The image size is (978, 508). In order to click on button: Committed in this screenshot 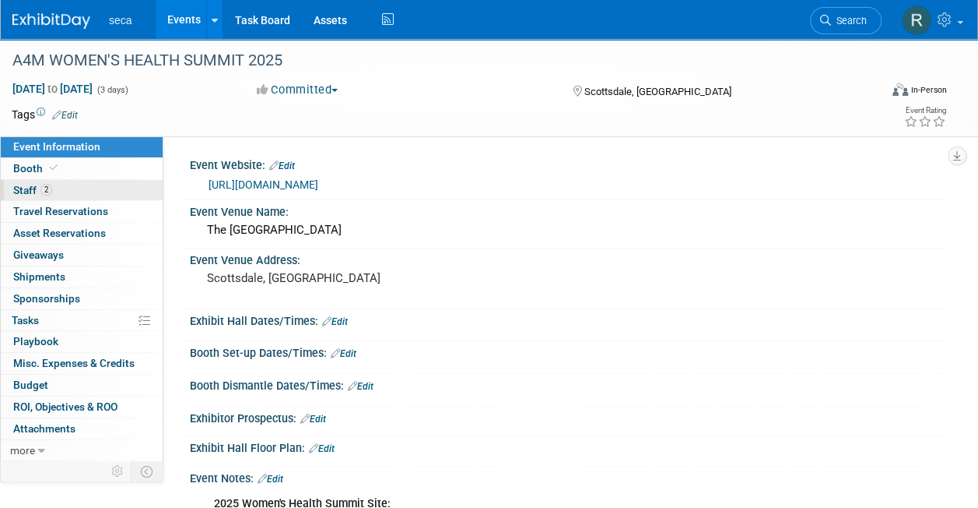, I will do `click(297, 90)`.